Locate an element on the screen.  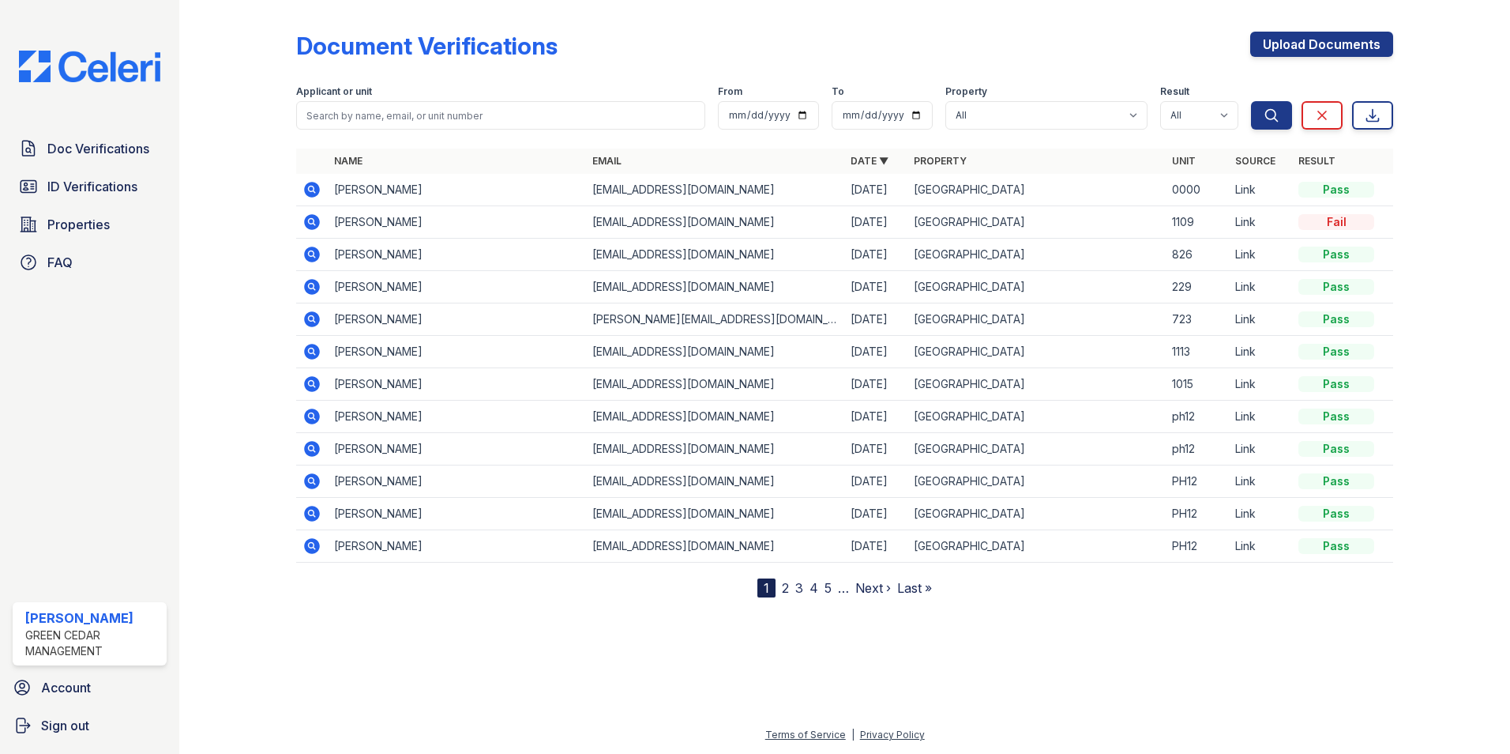
a: Source is located at coordinates (1255, 160).